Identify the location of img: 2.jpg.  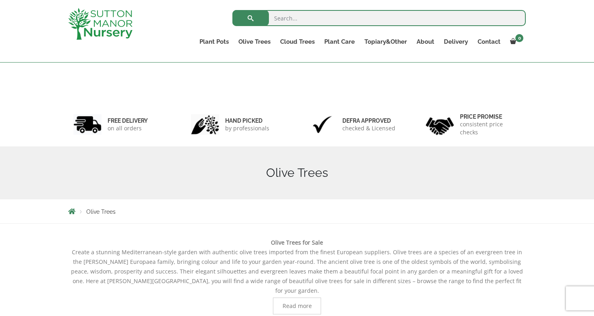
(205, 124).